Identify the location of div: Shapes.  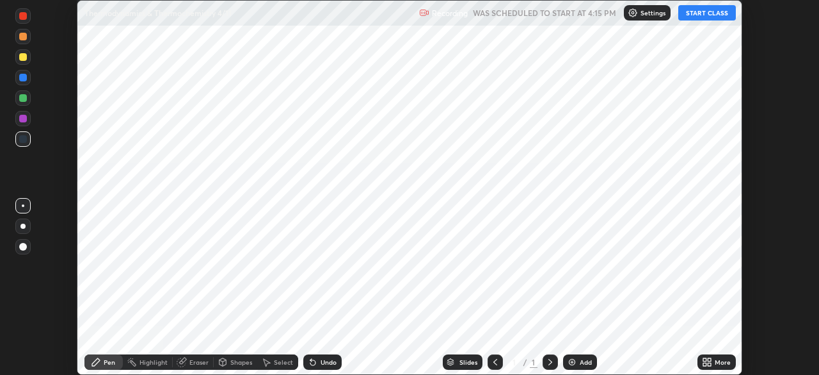
(241, 362).